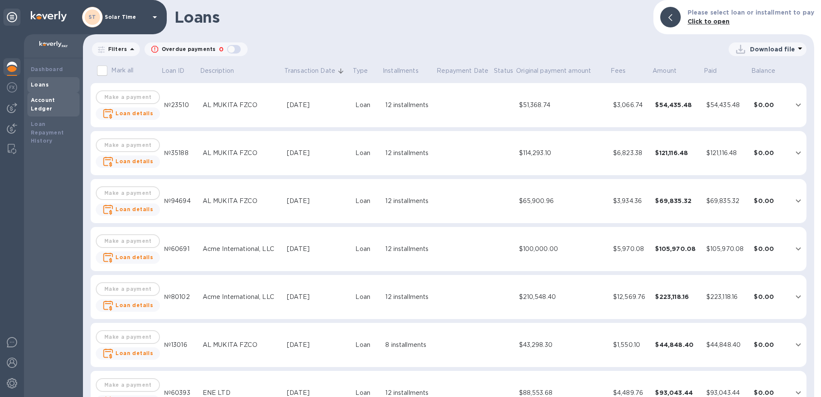 This screenshot has width=821, height=397. I want to click on p: Amount, so click(665, 71).